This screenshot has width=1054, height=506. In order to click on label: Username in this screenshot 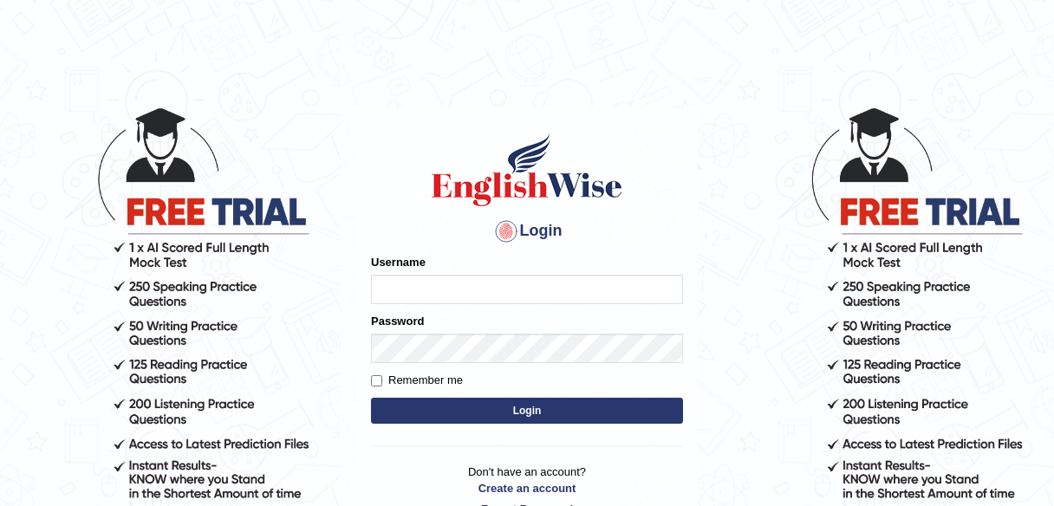, I will do `click(398, 262)`.